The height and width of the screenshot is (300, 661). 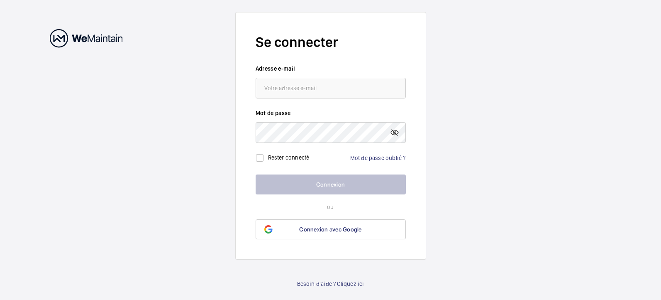 I want to click on input: Votre adresse e-mail, so click(x=331, y=88).